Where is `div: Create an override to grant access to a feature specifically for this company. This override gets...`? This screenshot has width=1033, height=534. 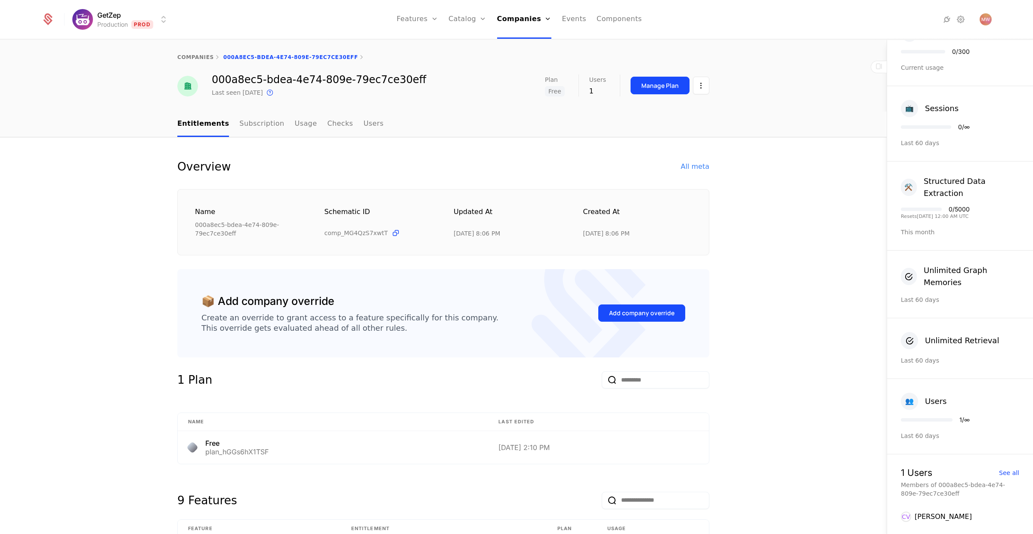
div: Create an override to grant access to a feature specifically for this company. This override gets... is located at coordinates (350, 323).